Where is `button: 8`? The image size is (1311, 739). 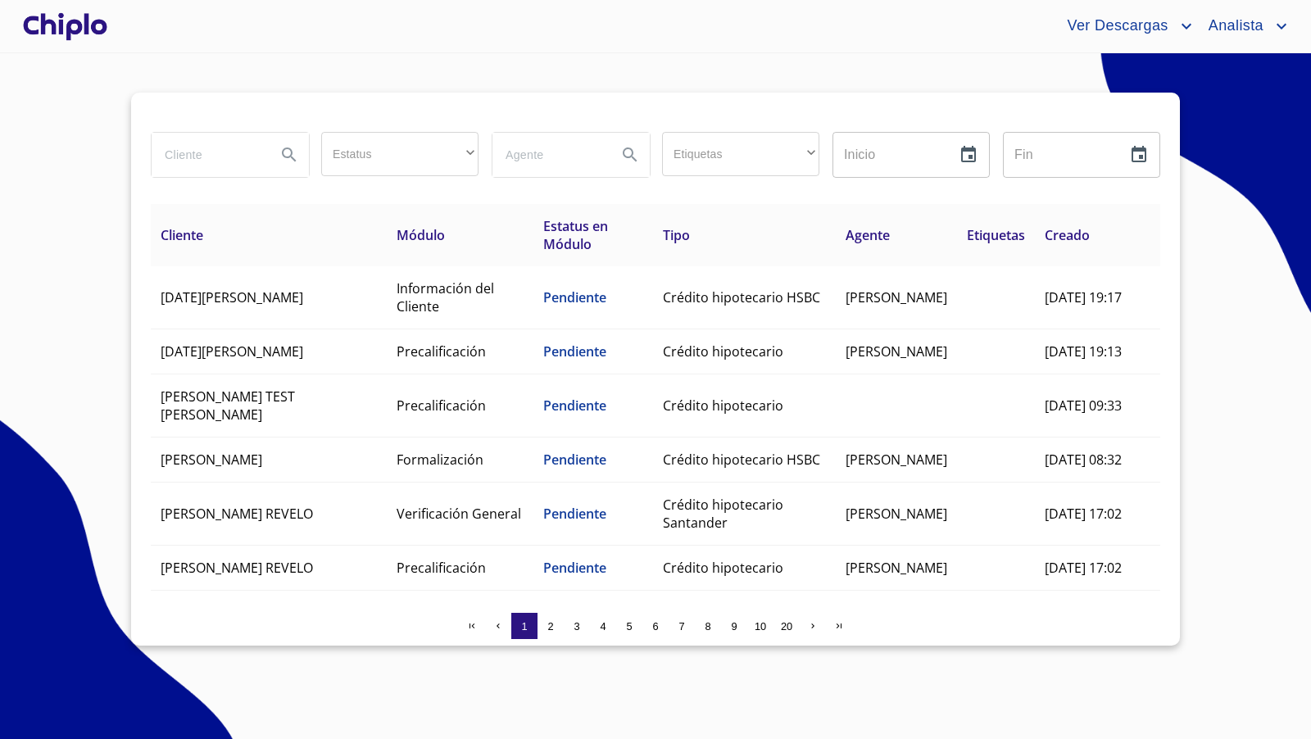 button: 8 is located at coordinates (708, 626).